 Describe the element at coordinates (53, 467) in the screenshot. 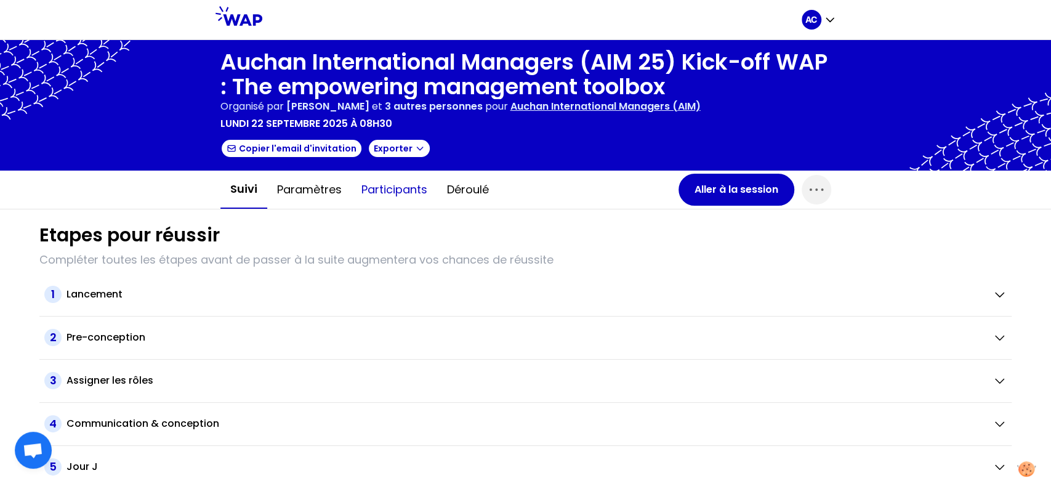

I see `span: 5` at that location.